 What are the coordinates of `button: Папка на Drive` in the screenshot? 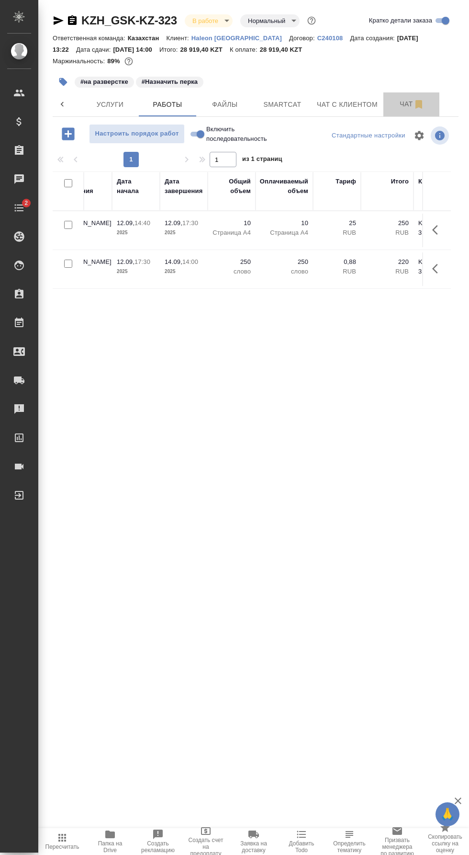 It's located at (110, 841).